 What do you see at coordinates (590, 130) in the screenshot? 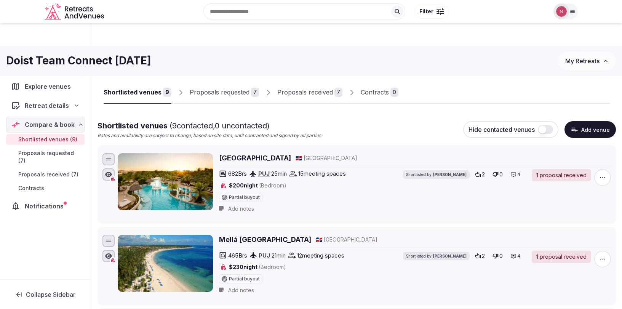
I see `button: Add venue` at bounding box center [590, 130].